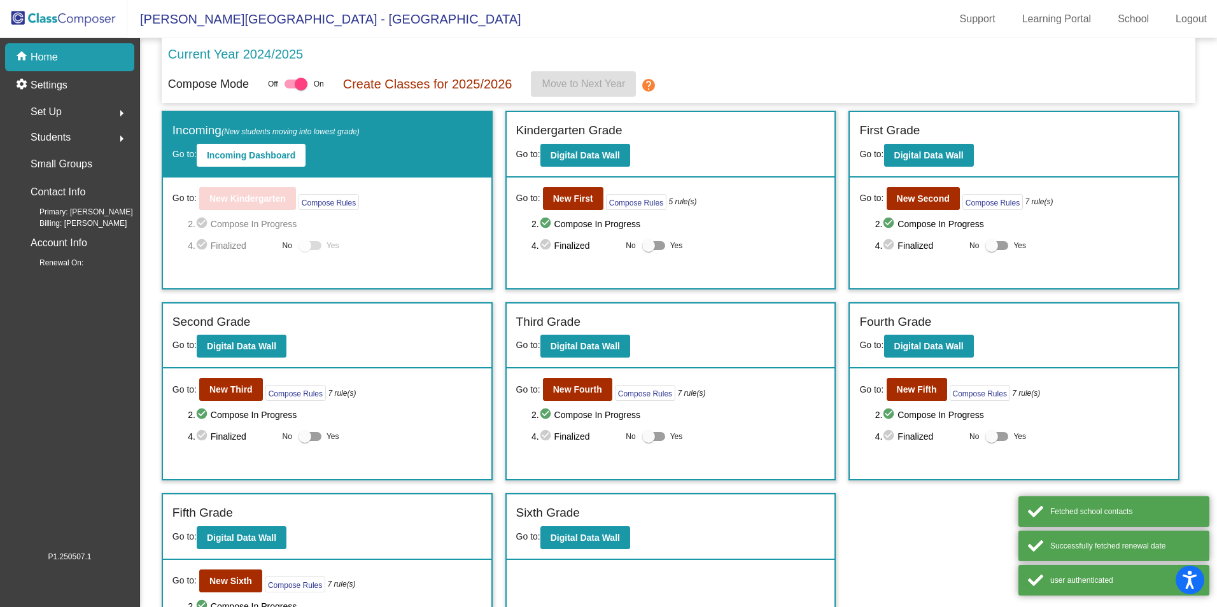 This screenshot has width=1217, height=607. I want to click on span: Off, so click(273, 84).